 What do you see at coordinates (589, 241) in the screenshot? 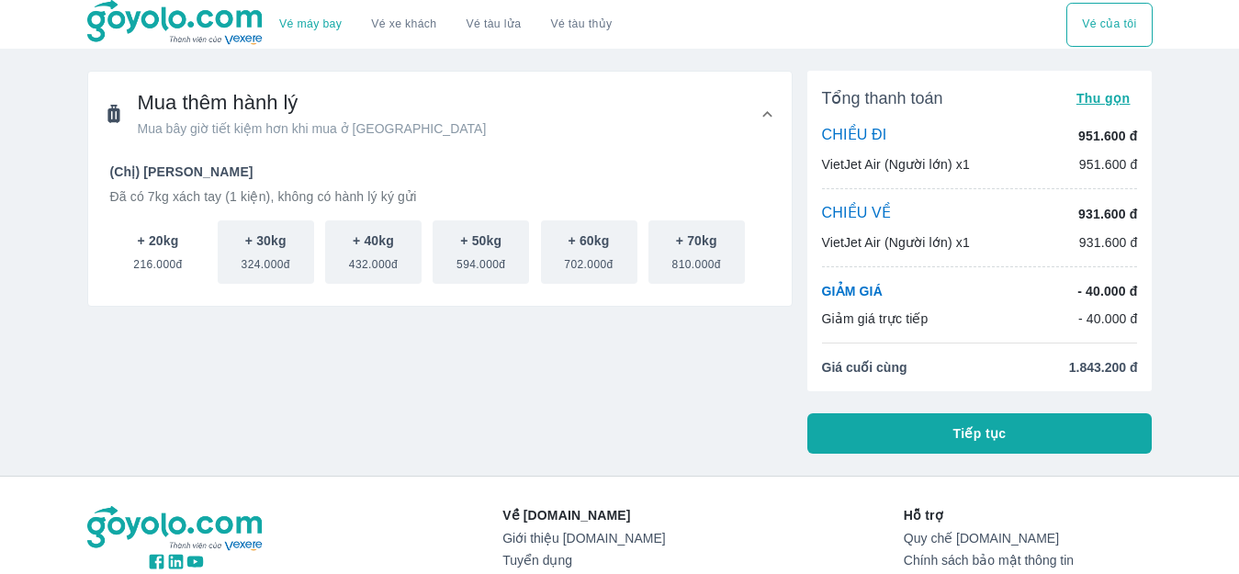
I see `p: + 60kg` at bounding box center [589, 241].